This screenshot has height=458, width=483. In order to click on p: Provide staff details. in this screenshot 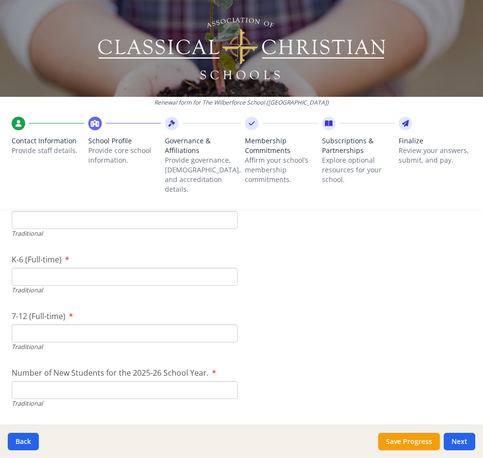, I will do `click(48, 151)`.